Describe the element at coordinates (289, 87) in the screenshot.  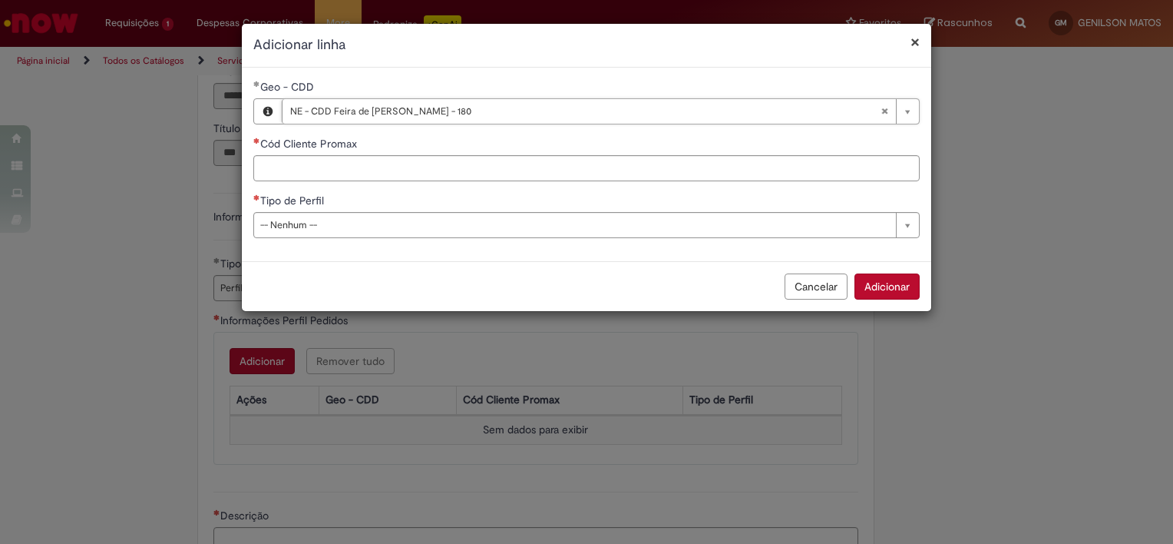
I see `span: Necessários - Geo - CDD` at that location.